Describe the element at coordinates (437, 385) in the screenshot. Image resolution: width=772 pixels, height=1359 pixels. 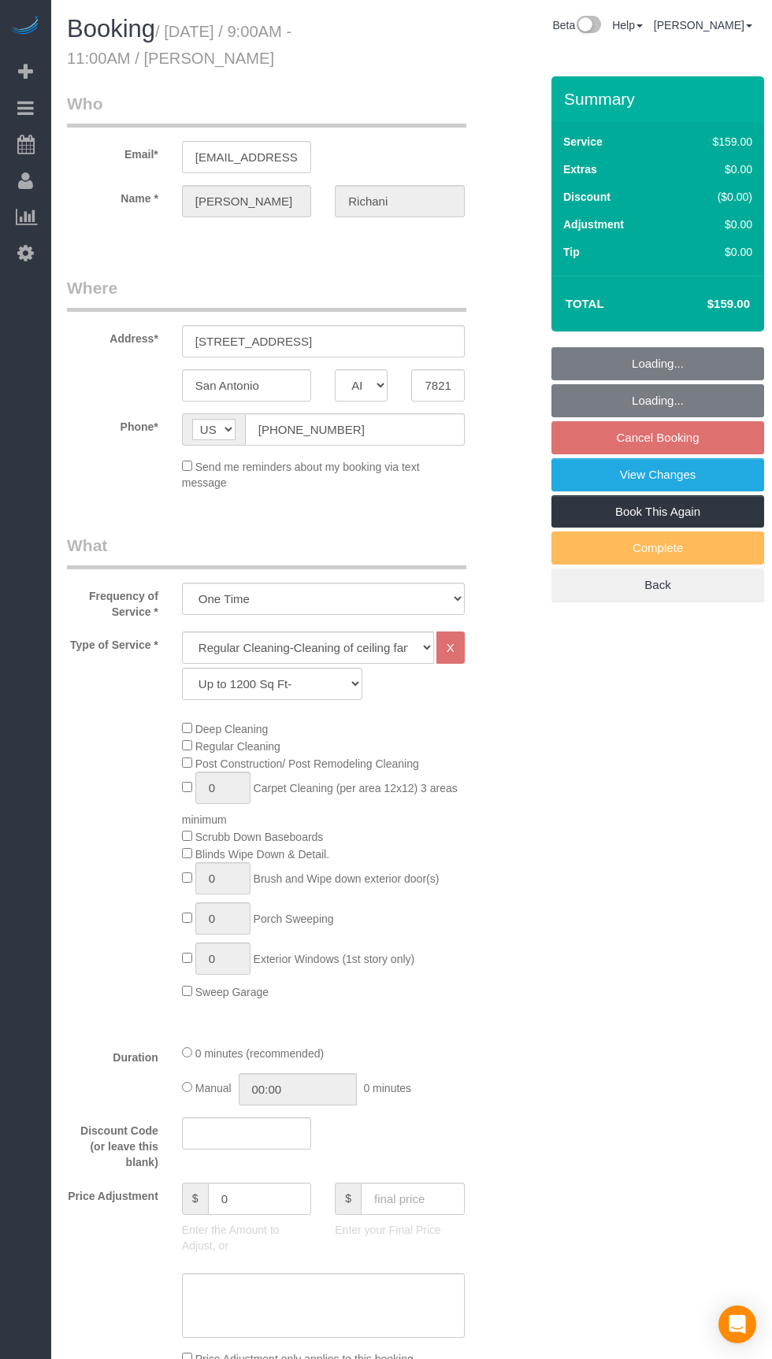
I see `input: Zip Code*` at that location.